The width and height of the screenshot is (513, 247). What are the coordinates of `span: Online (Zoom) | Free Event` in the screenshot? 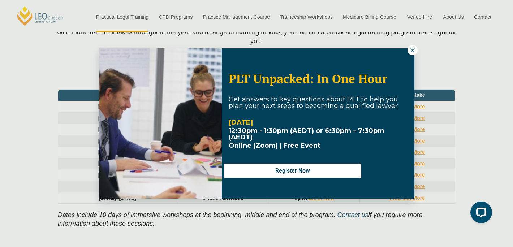 It's located at (275, 146).